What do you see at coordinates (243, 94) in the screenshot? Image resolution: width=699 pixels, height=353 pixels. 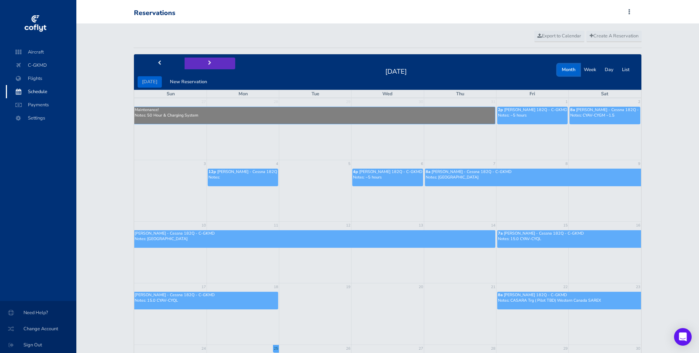 I see `span: Mon` at bounding box center [243, 94].